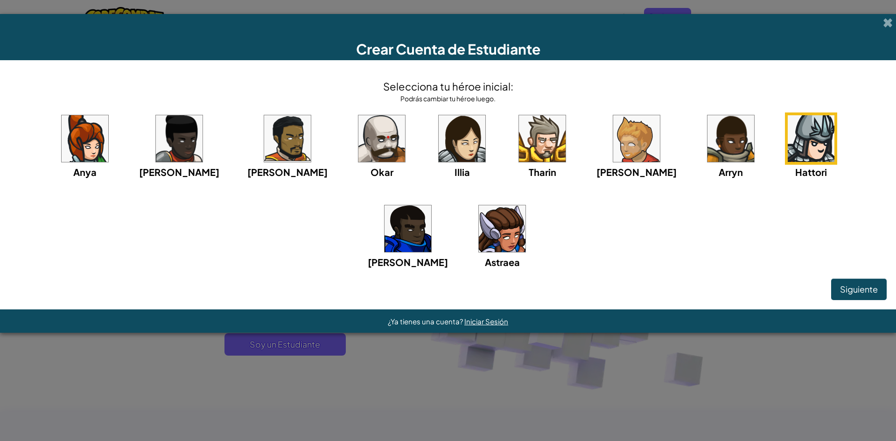  What do you see at coordinates (859, 289) in the screenshot?
I see `button: Siguiente` at bounding box center [859, 289].